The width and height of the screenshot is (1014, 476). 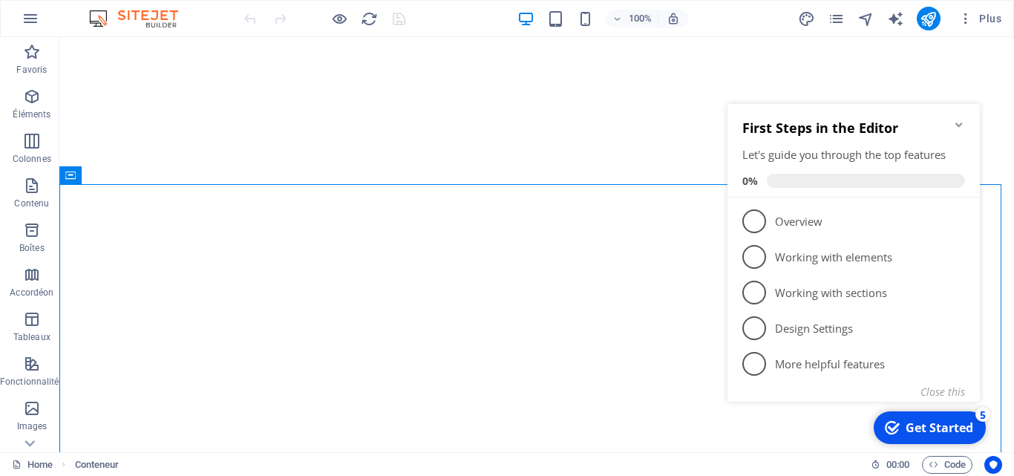 I want to click on button: design, so click(x=807, y=19).